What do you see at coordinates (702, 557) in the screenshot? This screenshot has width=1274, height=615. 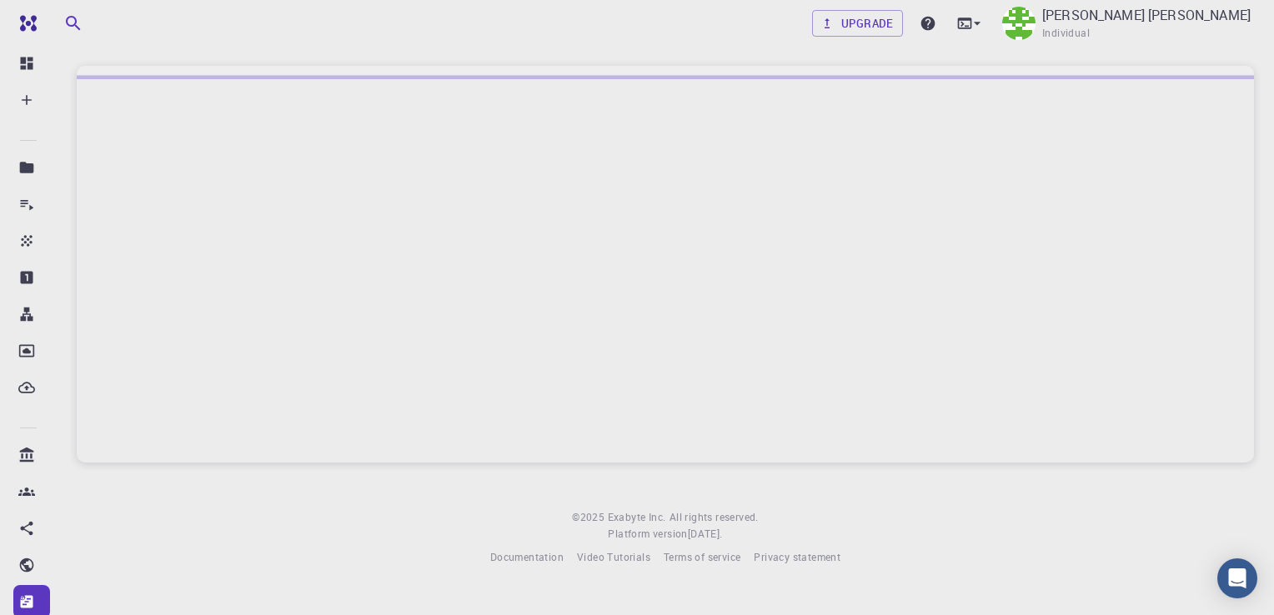 I see `span: Terms of service` at bounding box center [702, 557].